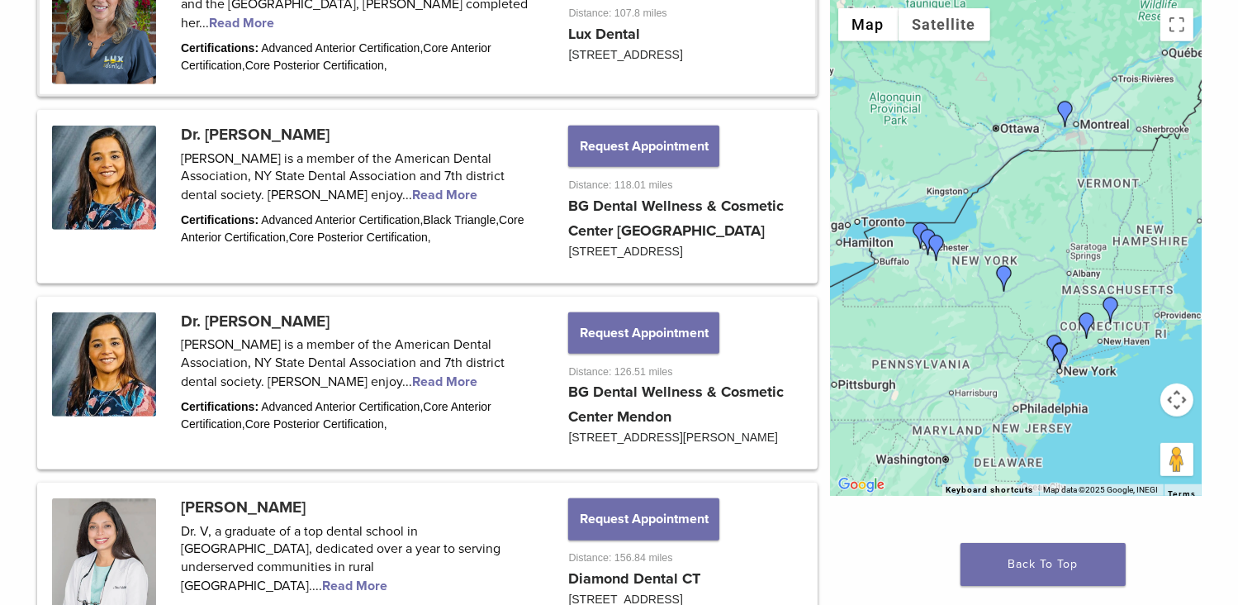 This screenshot has height=605, width=1238. What do you see at coordinates (1101, 489) in the screenshot?
I see `span: Map data ©2025 Google, INEGI` at bounding box center [1101, 489].